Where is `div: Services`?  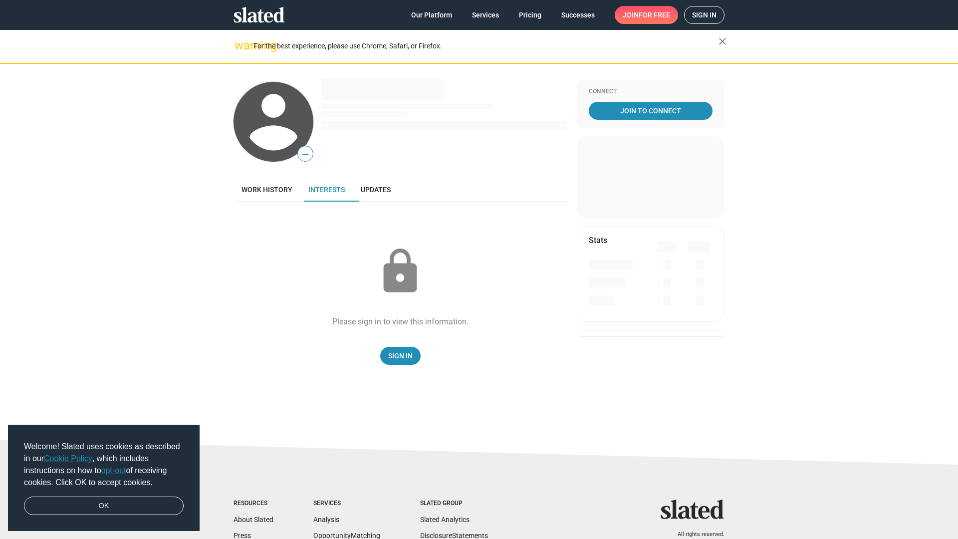 div: Services is located at coordinates (347, 503).